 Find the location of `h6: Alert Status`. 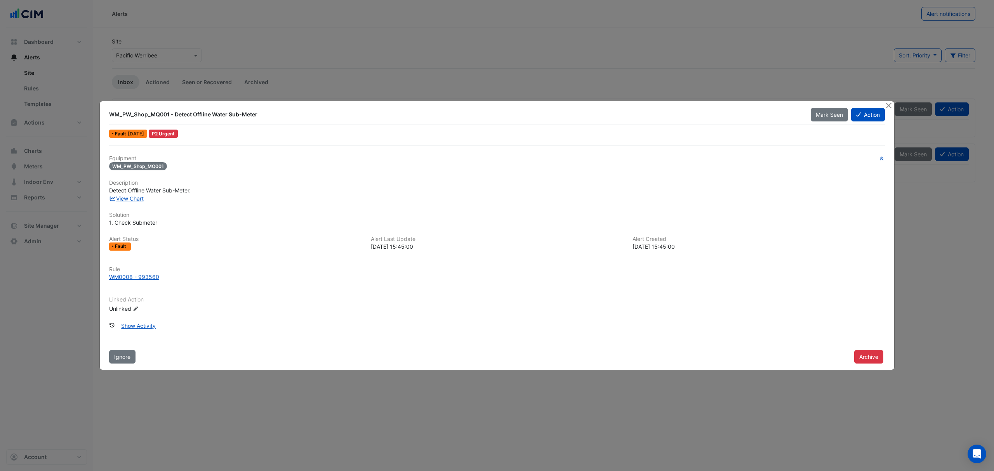

h6: Alert Status is located at coordinates (235, 239).